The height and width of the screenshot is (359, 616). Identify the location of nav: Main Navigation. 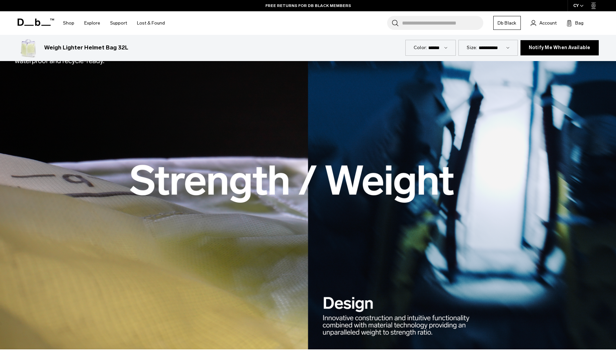
(114, 23).